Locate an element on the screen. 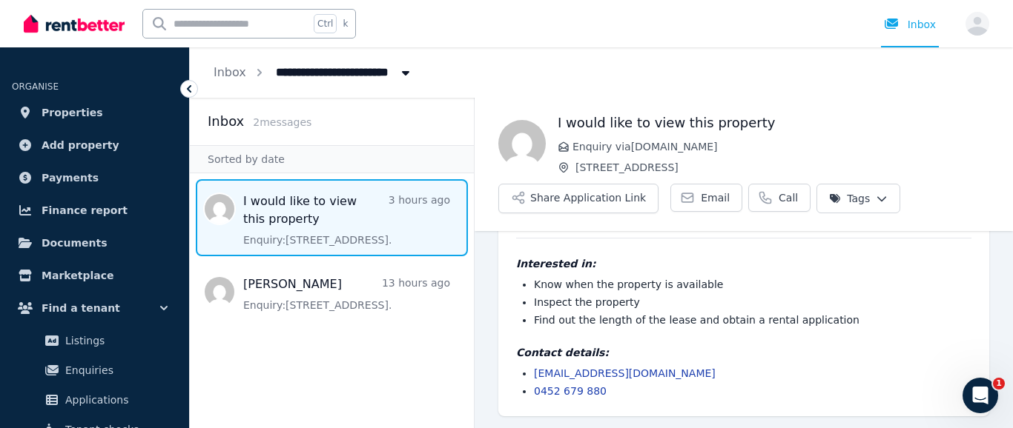  a: Marketplace is located at coordinates (94, 276).